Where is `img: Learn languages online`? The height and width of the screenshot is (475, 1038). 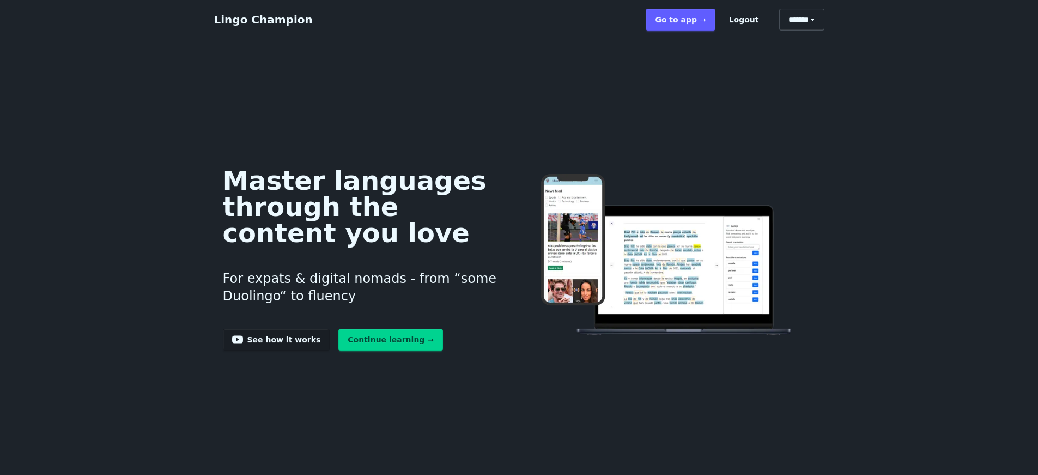 img: Learn languages online is located at coordinates (667, 255).